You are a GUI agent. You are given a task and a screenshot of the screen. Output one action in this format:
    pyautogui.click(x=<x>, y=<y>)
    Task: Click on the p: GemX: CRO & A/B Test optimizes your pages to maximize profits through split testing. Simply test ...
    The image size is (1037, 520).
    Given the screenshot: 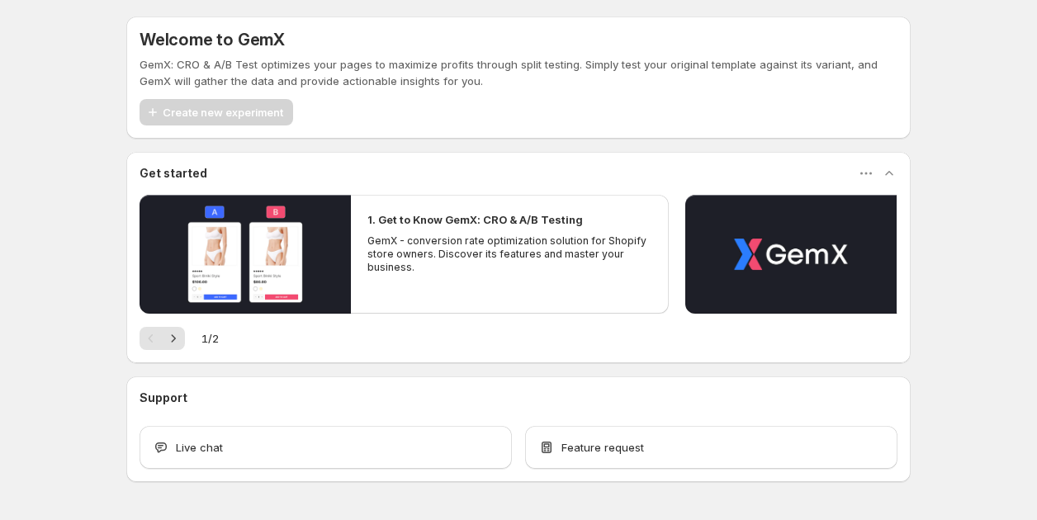 What is the action you would take?
    pyautogui.click(x=519, y=73)
    